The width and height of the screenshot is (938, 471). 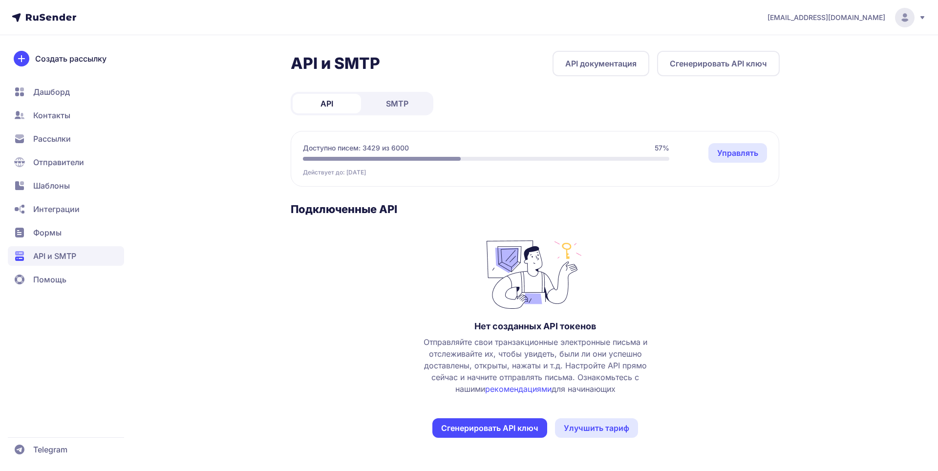 I want to click on span: Дашборд, so click(x=51, y=92).